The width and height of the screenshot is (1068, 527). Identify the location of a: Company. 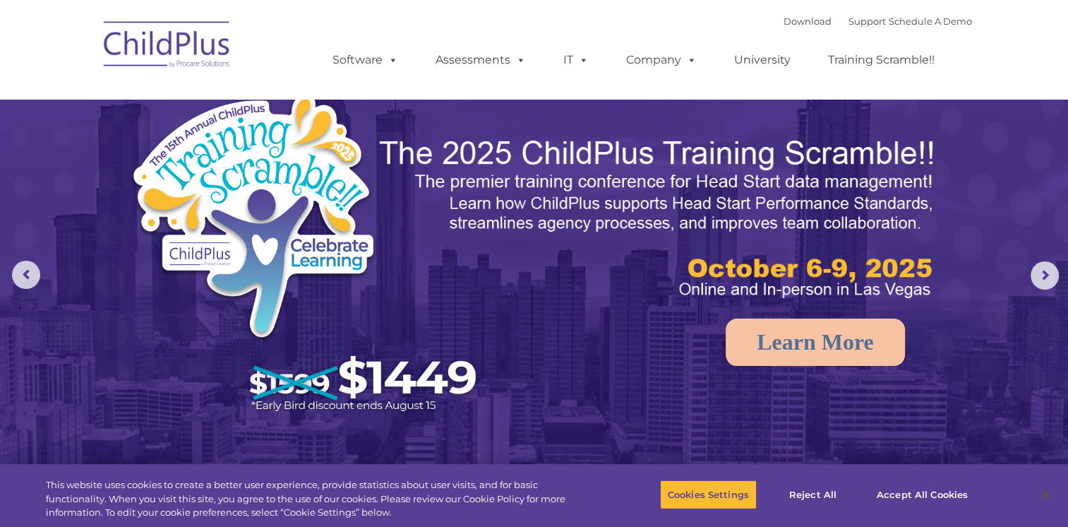
(662, 60).